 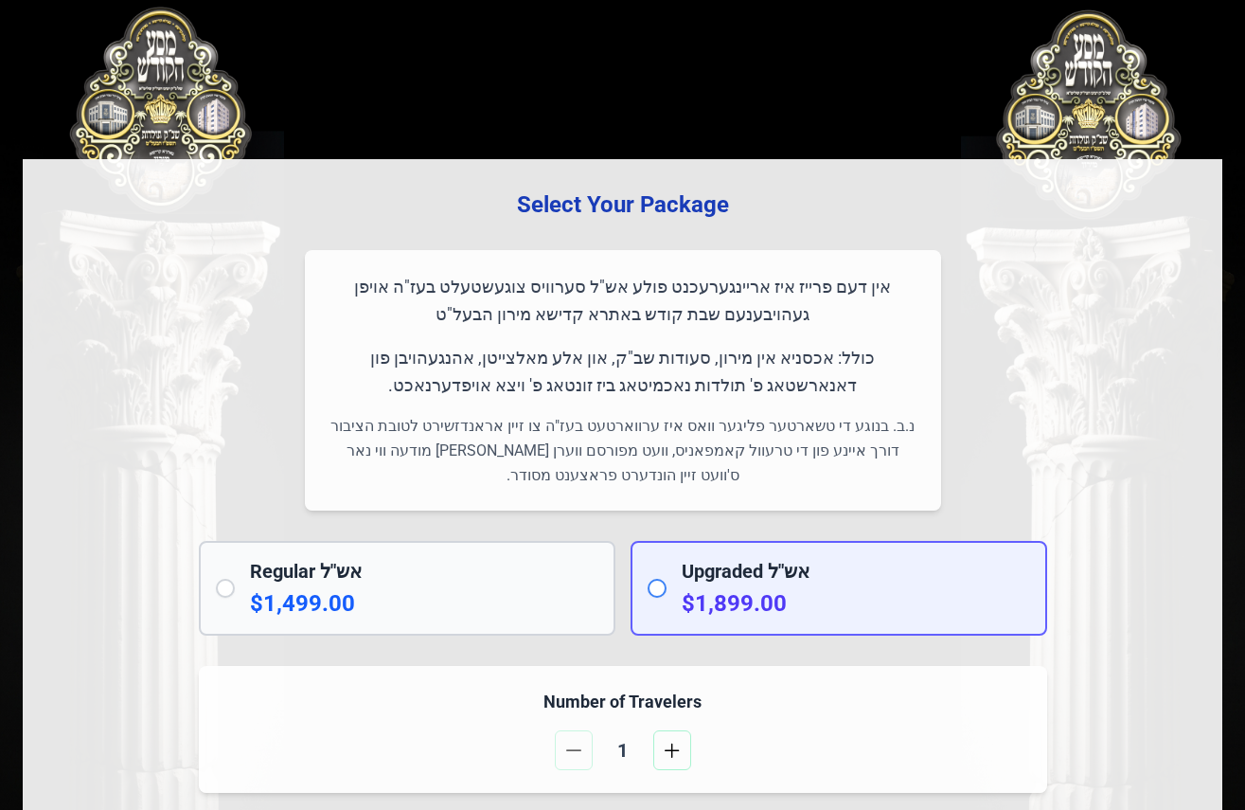 What do you see at coordinates (856, 603) in the screenshot?
I see `p: $1,899.00` at bounding box center [856, 603].